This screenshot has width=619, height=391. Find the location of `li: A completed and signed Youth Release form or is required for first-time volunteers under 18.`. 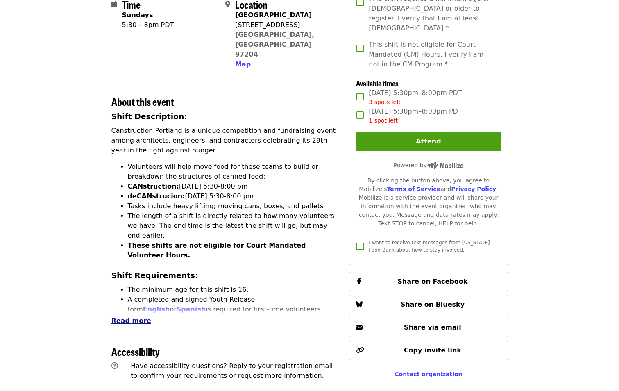

li: A completed and signed Youth Release form or is required for first-time volunteers under 18. is located at coordinates (233, 309).